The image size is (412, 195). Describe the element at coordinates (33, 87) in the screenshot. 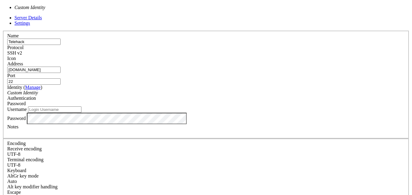

I see `a: Manage` at that location.